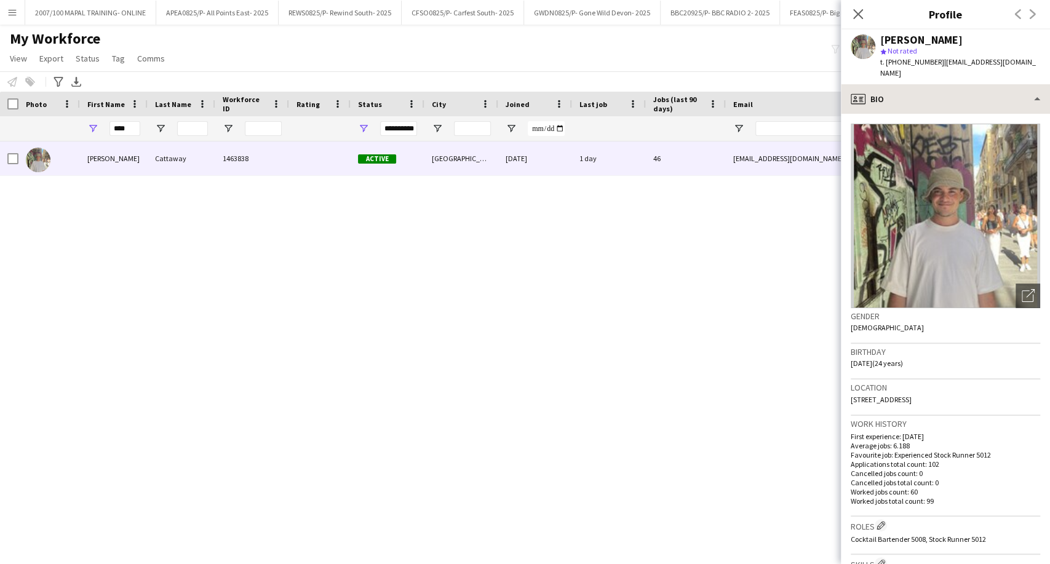 The height and width of the screenshot is (564, 1050). I want to click on input: Last Name Filter Input, so click(193, 129).